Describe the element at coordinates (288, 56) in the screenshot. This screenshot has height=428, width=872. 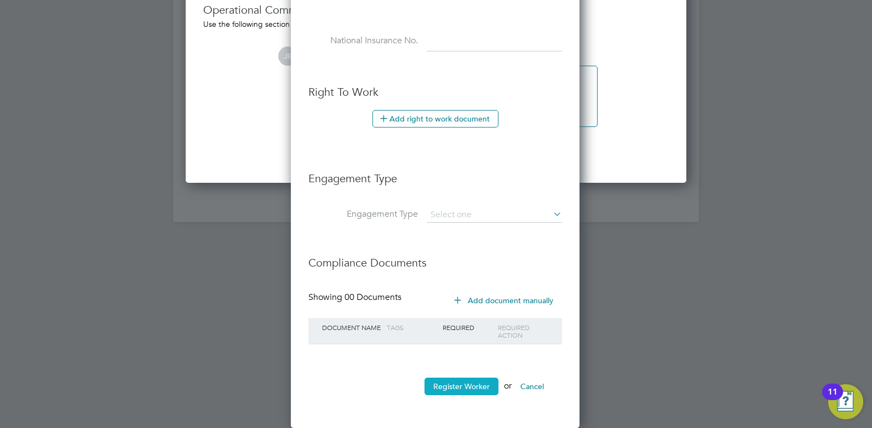
I see `span: JB` at that location.